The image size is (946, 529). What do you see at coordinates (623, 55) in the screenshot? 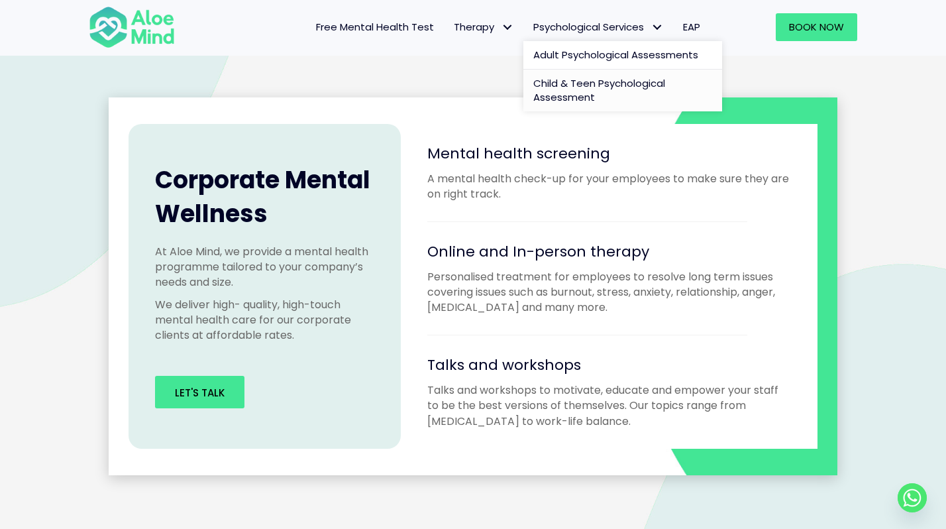
I see `a: Adult Psychological Assessments` at bounding box center [623, 55].